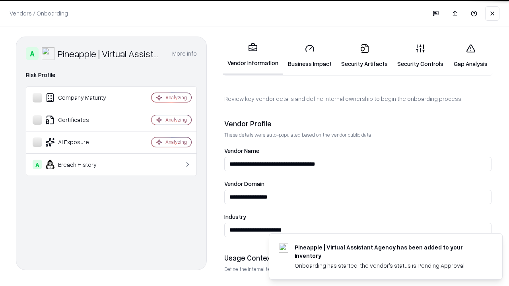 The image size is (509, 286). I want to click on div: Risk Profile, so click(111, 75).